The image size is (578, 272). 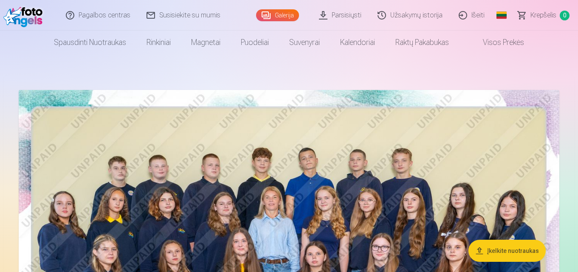 I want to click on a: Kalendoriai, so click(x=357, y=42).